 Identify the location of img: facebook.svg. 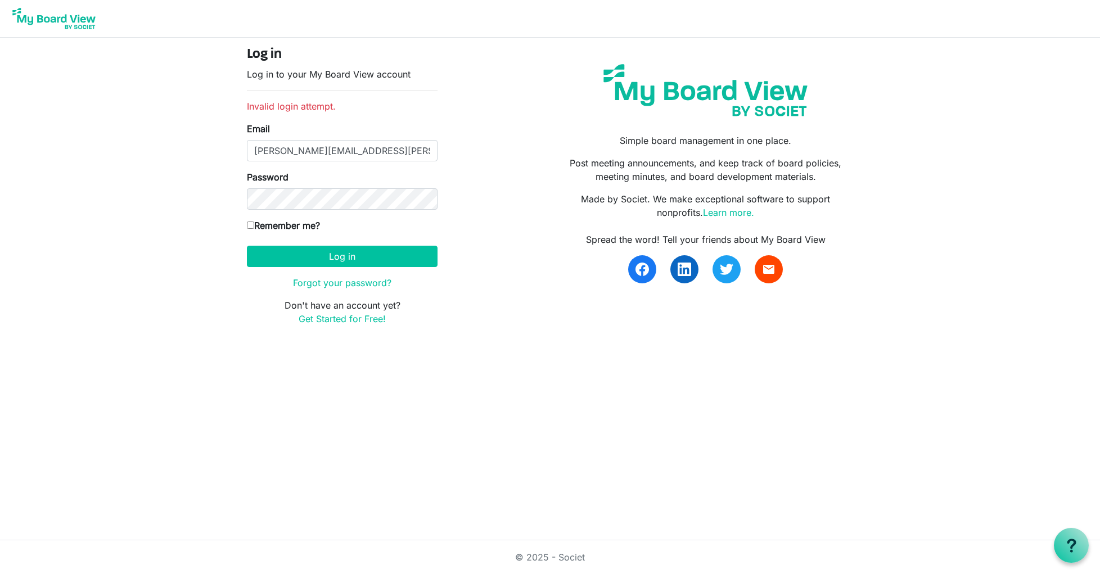
(642, 269).